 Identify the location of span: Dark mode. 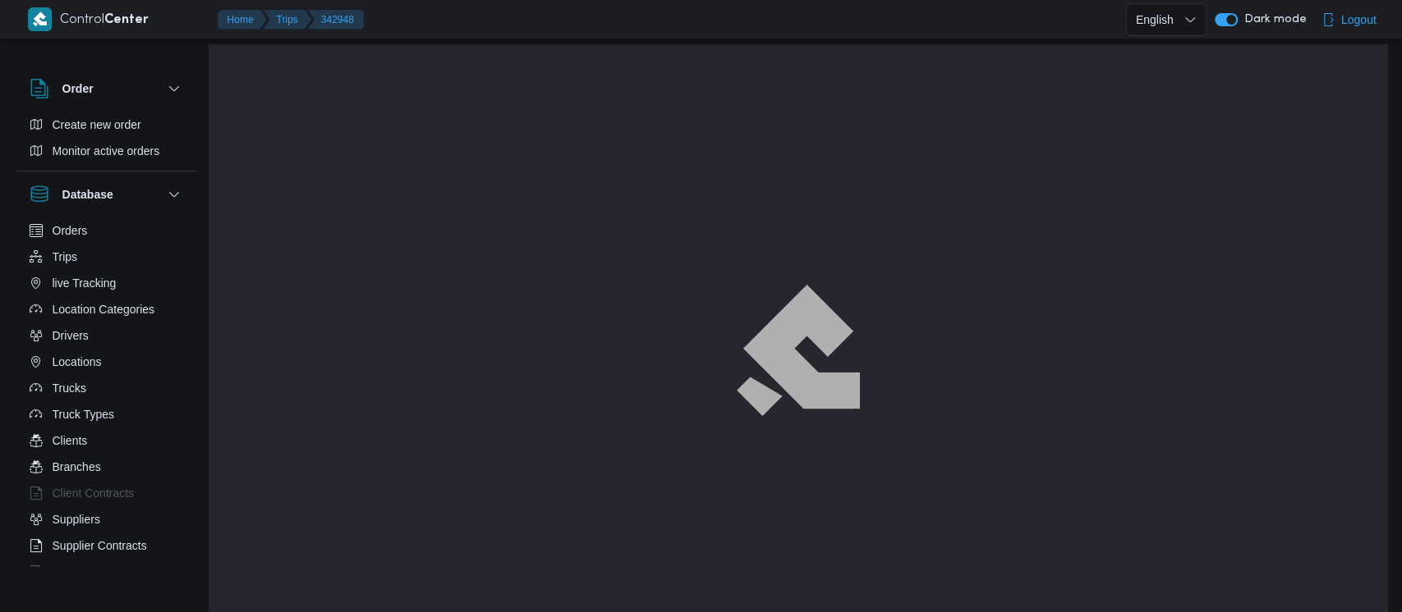
(1272, 20).